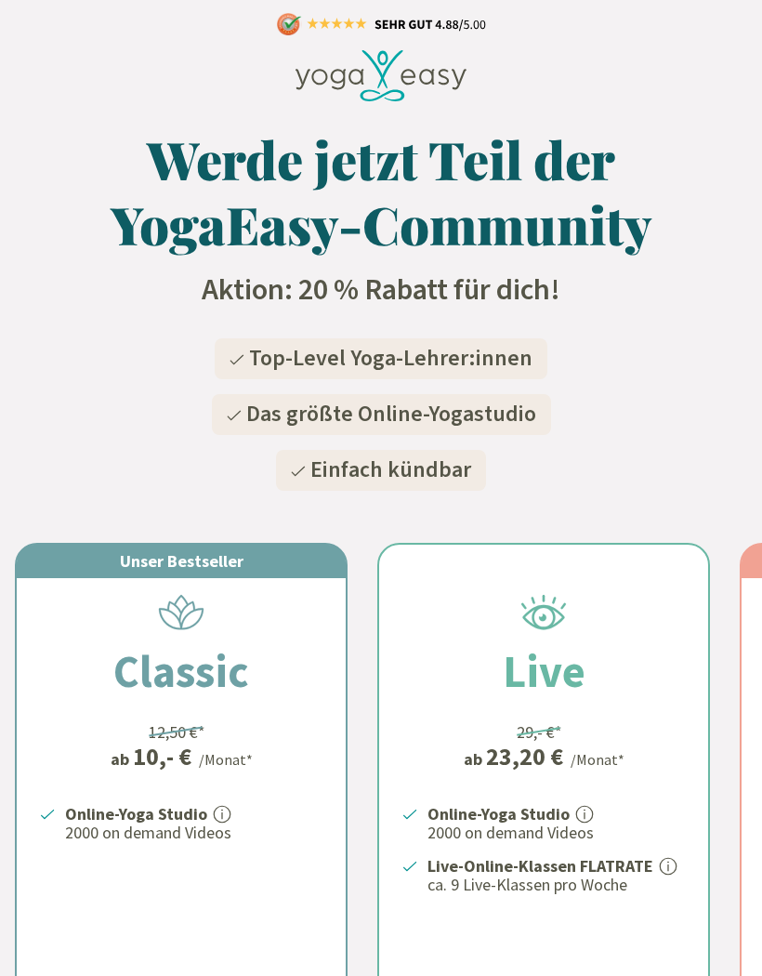  Describe the element at coordinates (544, 671) in the screenshot. I see `h2: Live` at that location.